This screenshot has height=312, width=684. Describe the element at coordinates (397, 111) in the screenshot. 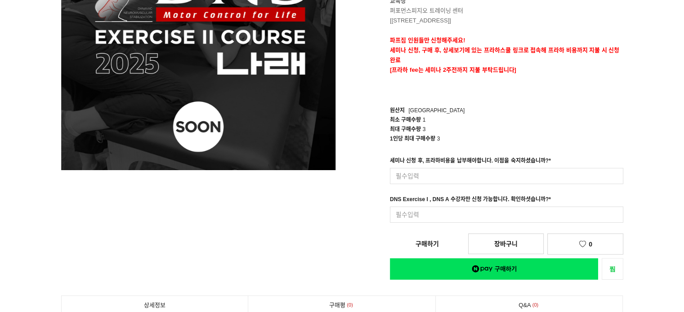

I see `span: 원산지` at that location.